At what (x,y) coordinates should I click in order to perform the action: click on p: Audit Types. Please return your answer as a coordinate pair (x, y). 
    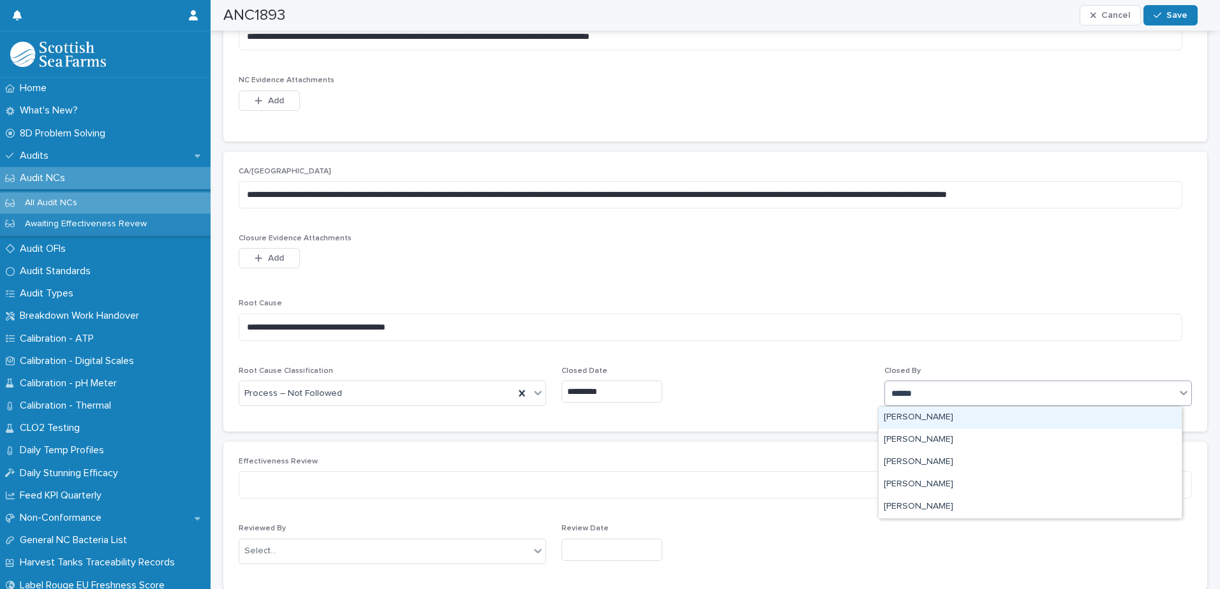
    Looking at the image, I should click on (49, 293).